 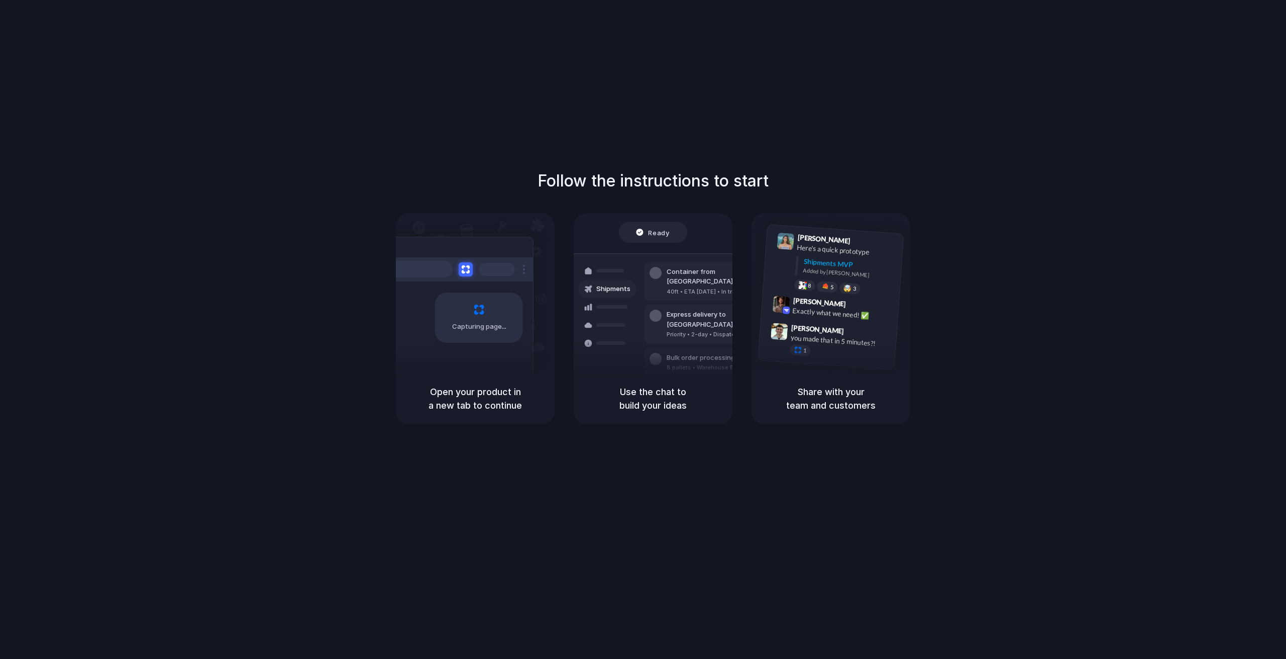 What do you see at coordinates (721, 334) in the screenshot?
I see `div: Priority • 2-day • Dispatched` at bounding box center [721, 334].